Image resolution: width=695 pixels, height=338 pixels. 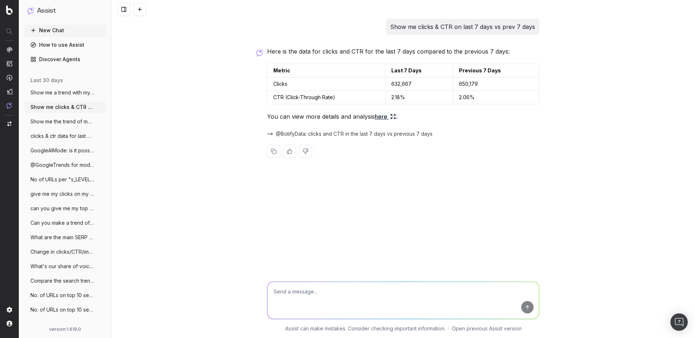 I want to click on span: give me my clicks on my segment "product, so click(x=62, y=194).